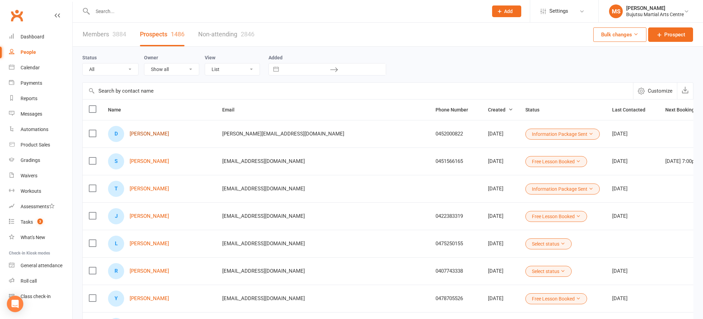 The image size is (703, 319). I want to click on button: Bulk changes, so click(620, 35).